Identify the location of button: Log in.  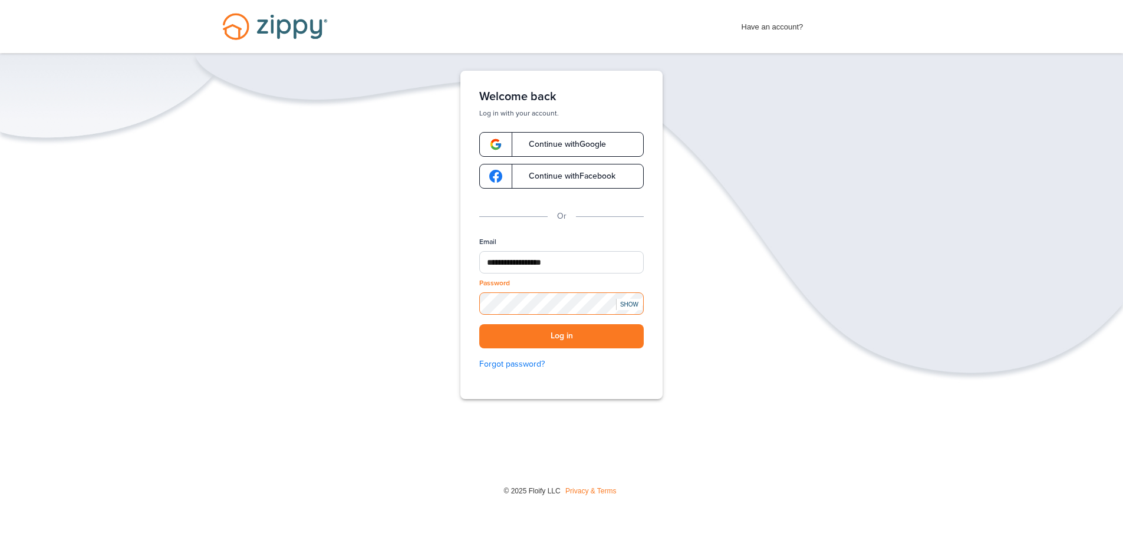
(561, 336).